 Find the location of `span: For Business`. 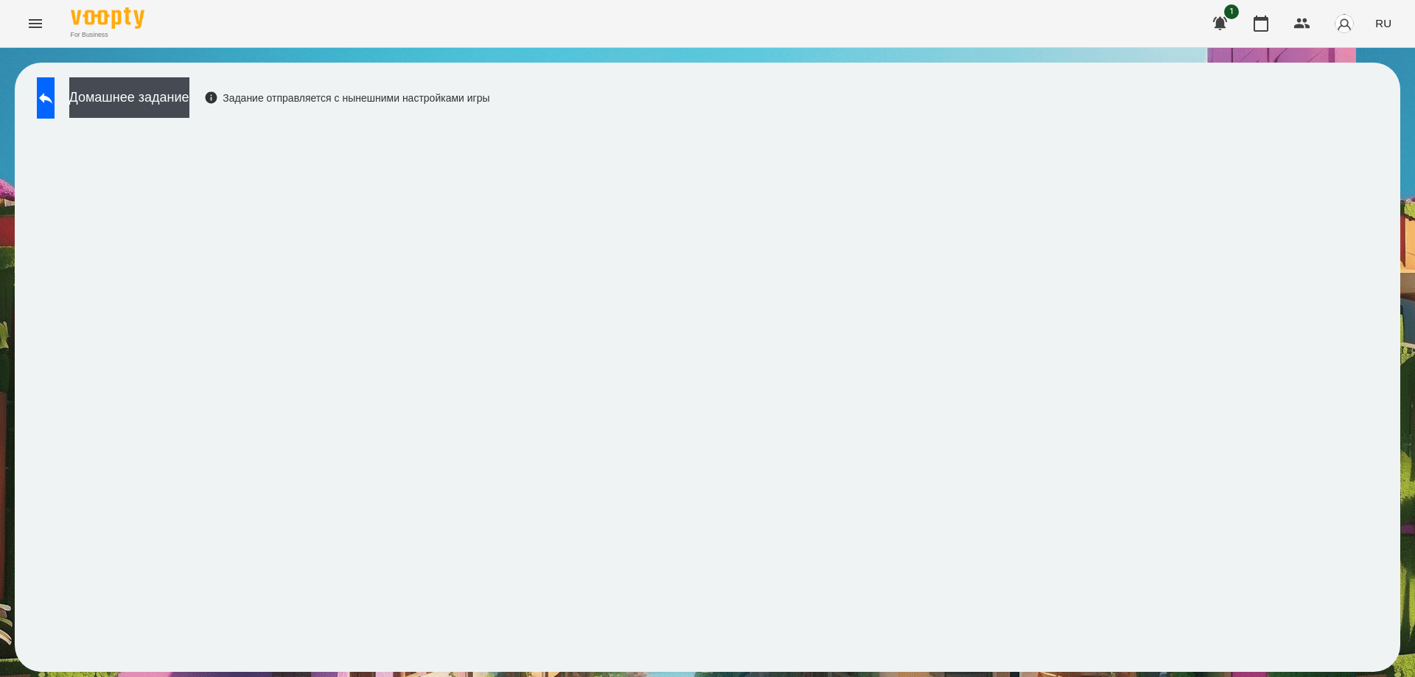

span: For Business is located at coordinates (108, 35).